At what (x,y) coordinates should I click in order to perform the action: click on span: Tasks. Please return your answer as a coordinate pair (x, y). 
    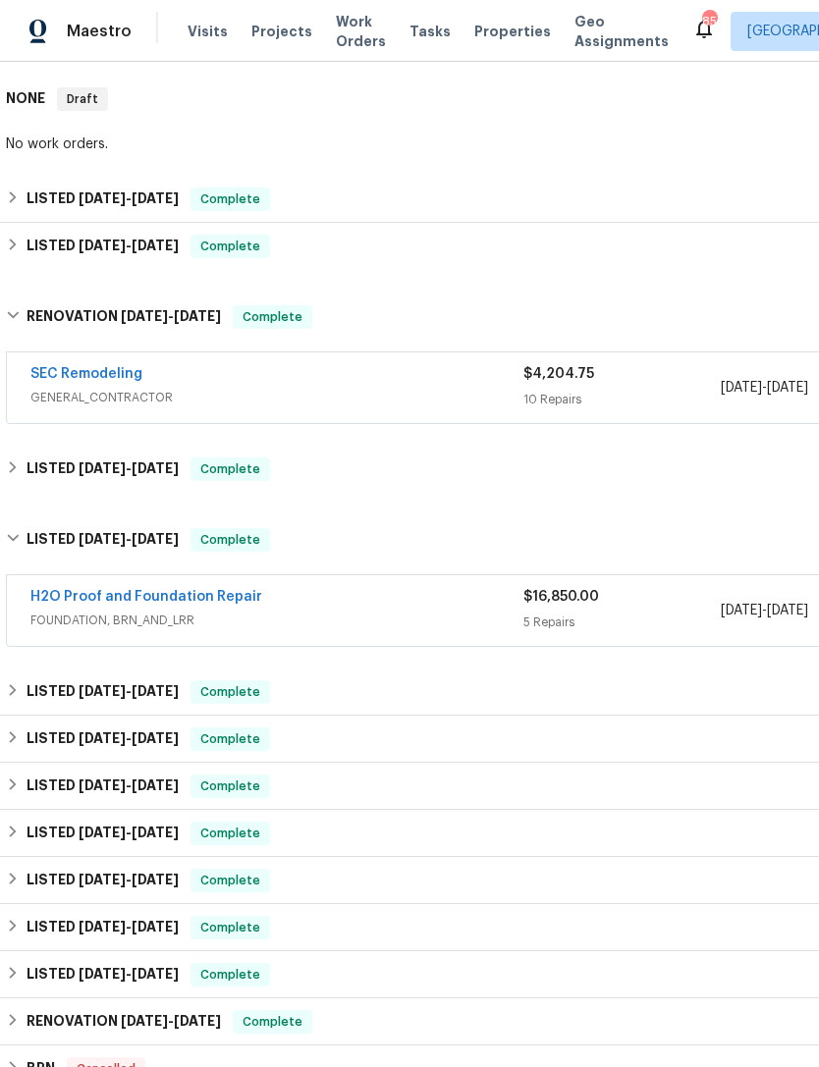
    Looking at the image, I should click on (430, 31).